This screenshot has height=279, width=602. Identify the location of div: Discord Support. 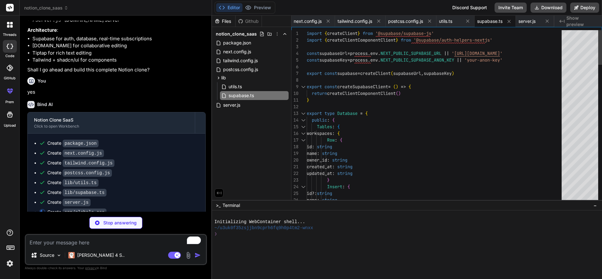
(469, 8).